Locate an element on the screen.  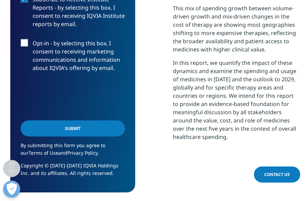
a: Privacy Policy is located at coordinates (82, 153).